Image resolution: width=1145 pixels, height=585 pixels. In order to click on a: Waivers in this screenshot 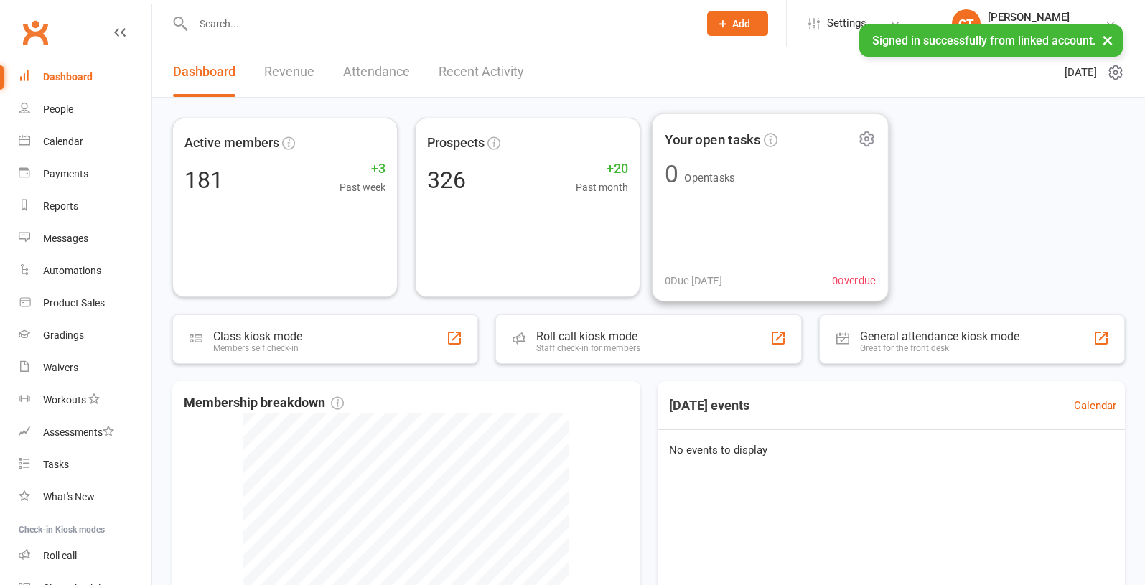, I will do `click(85, 368)`.